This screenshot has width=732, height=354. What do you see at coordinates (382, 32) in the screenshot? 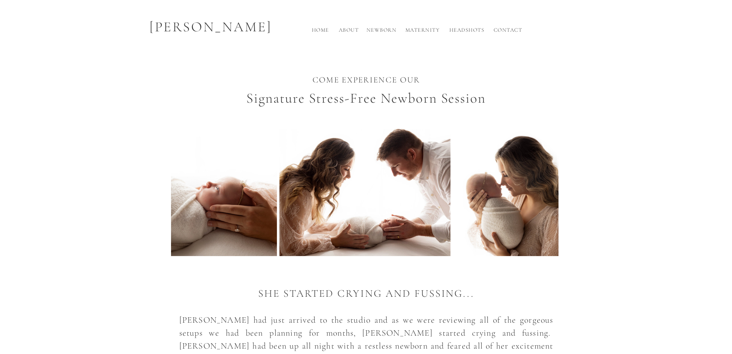
I see `h2: Newborn` at bounding box center [382, 32].